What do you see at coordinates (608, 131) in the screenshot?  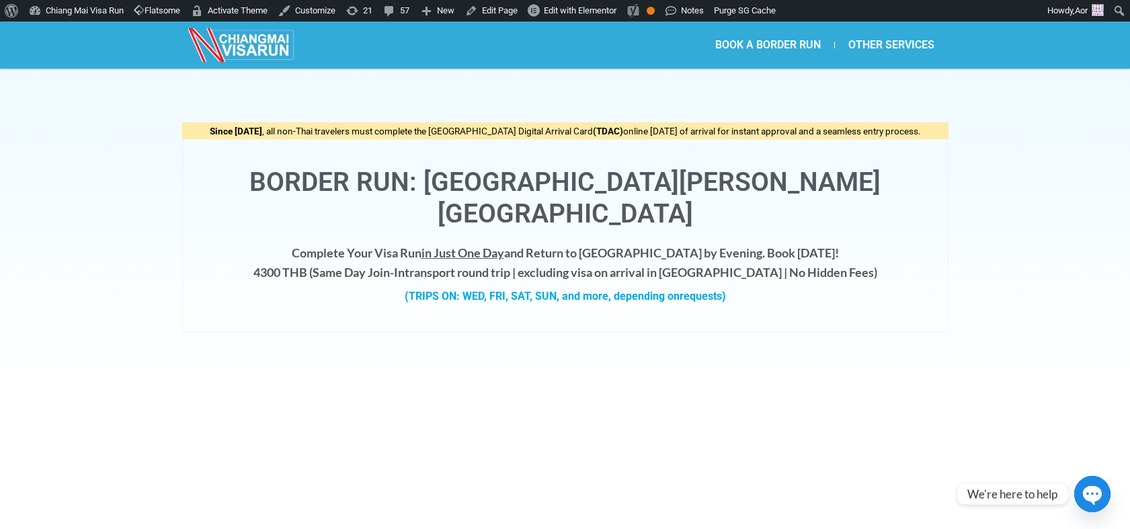 I see `strong: (TDAC)` at bounding box center [608, 131].